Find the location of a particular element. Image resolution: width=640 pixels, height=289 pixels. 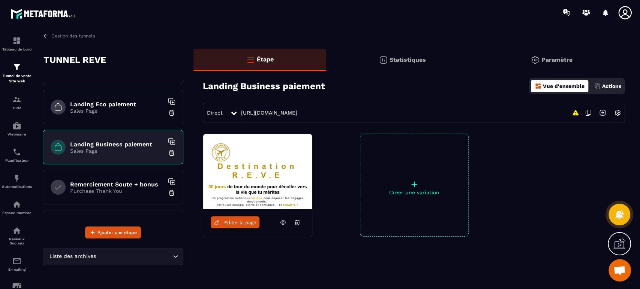

a: automationsautomationsEspace membre is located at coordinates (17, 208).